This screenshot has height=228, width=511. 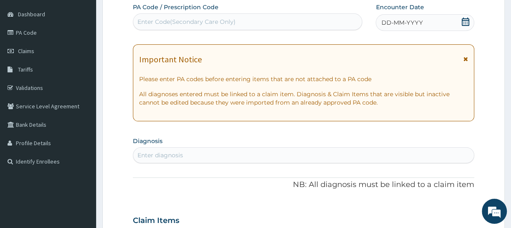 What do you see at coordinates (304, 98) in the screenshot?
I see `p: All diagnoses entered must be linked to a claim item. Diagnosis & Claim Items that are visible bu...` at bounding box center [304, 98].